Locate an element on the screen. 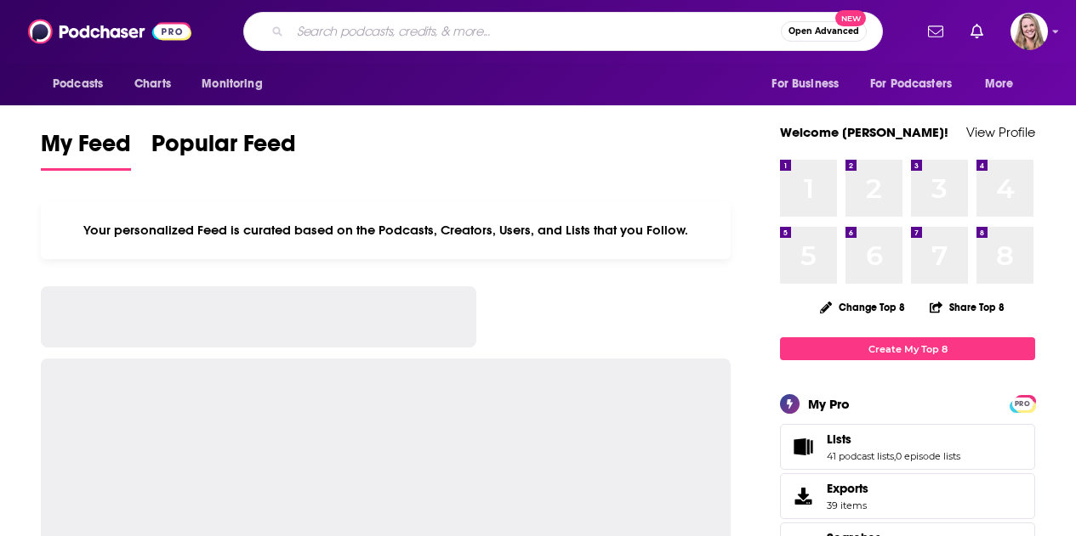 The width and height of the screenshot is (1076, 536). a: Exports is located at coordinates (907, 497).